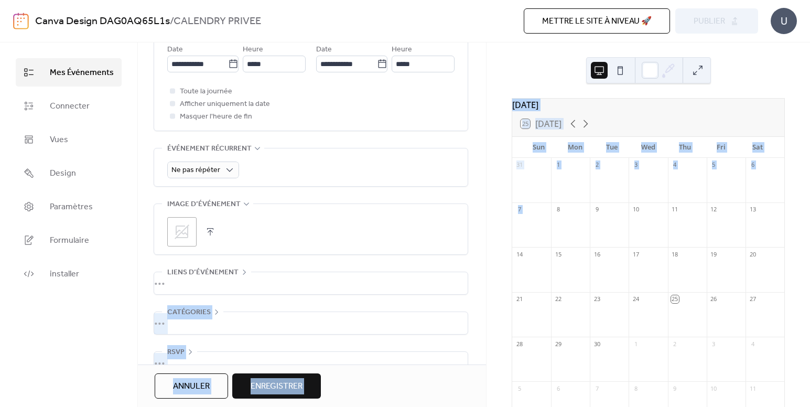  I want to click on a: Annuler, so click(191, 386).